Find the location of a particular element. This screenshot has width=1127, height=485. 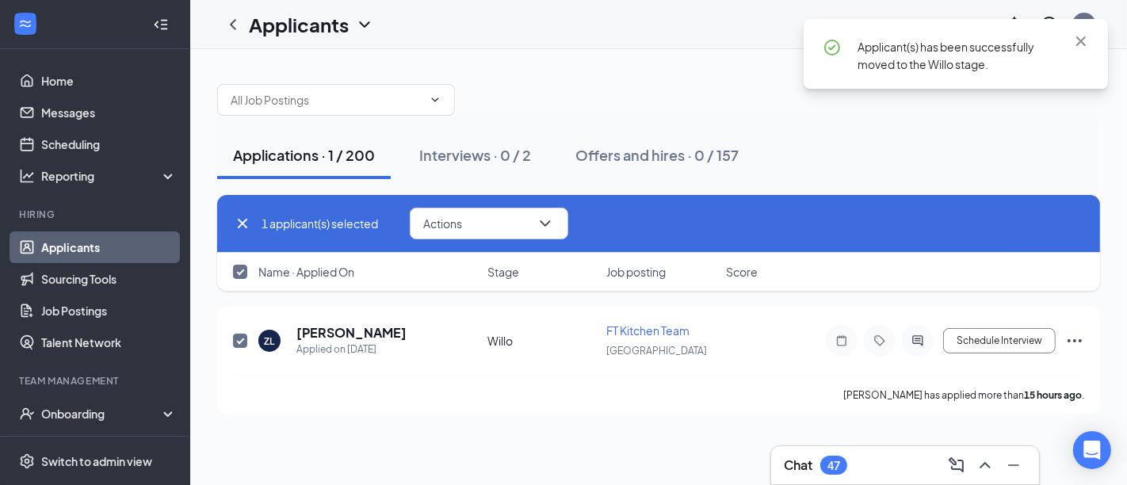

svg: WorkstreamLogo is located at coordinates (25, 24).